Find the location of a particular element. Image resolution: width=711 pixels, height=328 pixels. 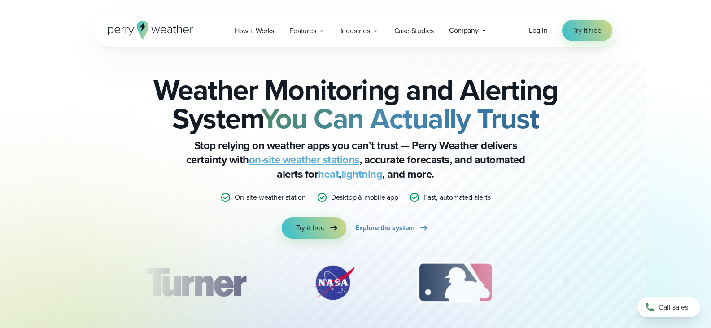

a: Call sales is located at coordinates (669, 307).